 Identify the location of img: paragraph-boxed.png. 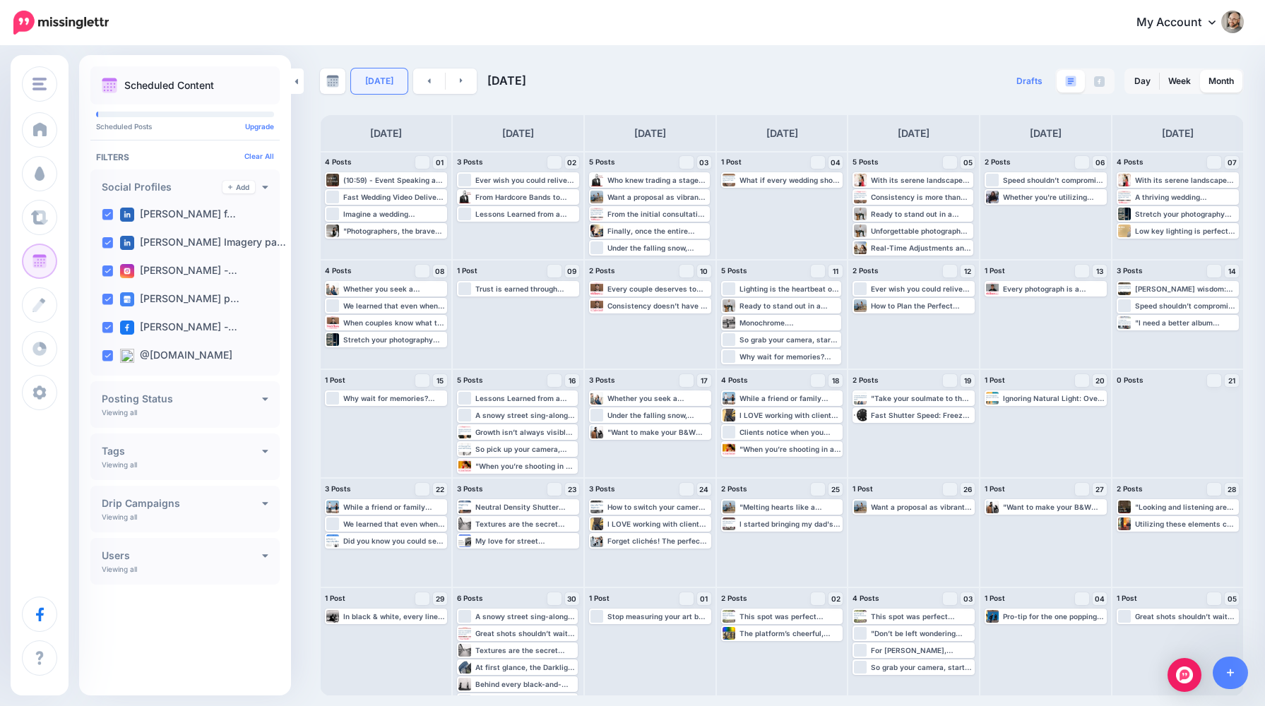
(1070, 81).